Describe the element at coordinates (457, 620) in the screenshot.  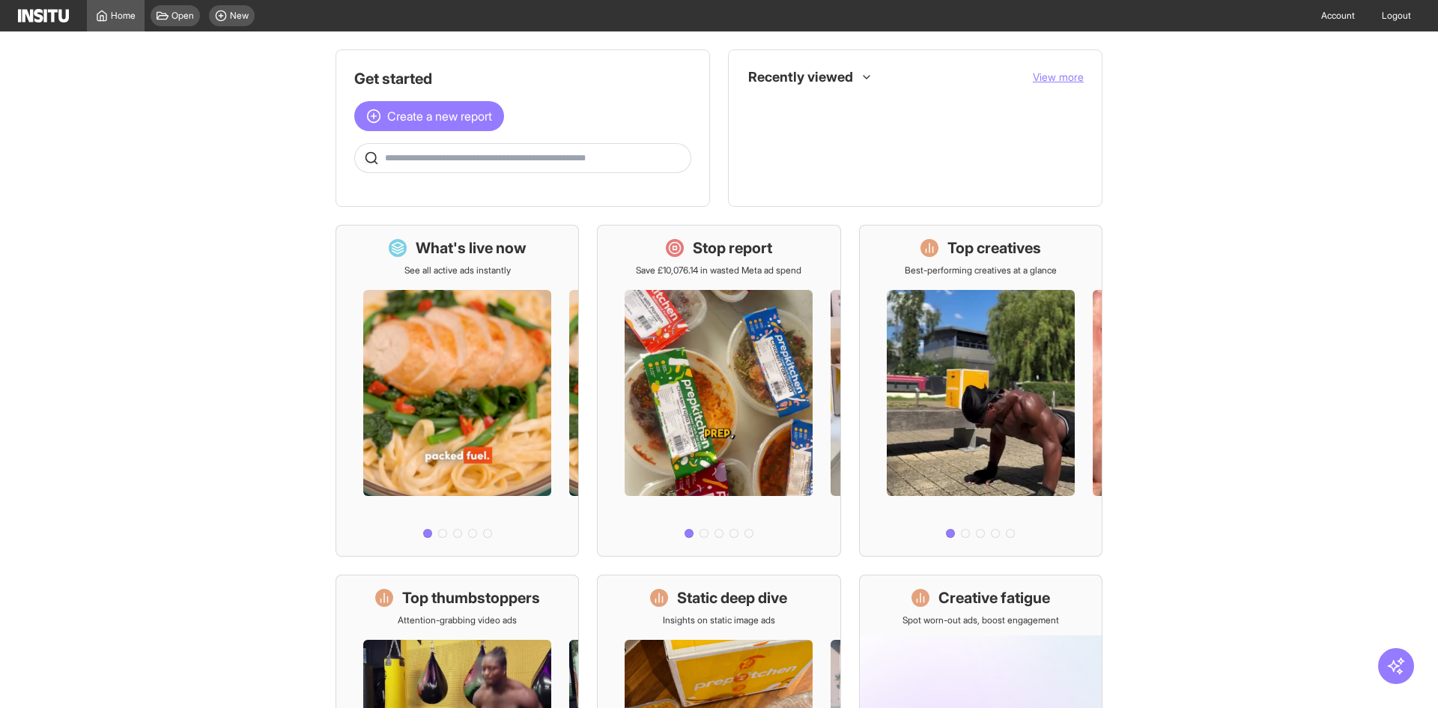
I see `p: Attention-grabbing video ads` at that location.